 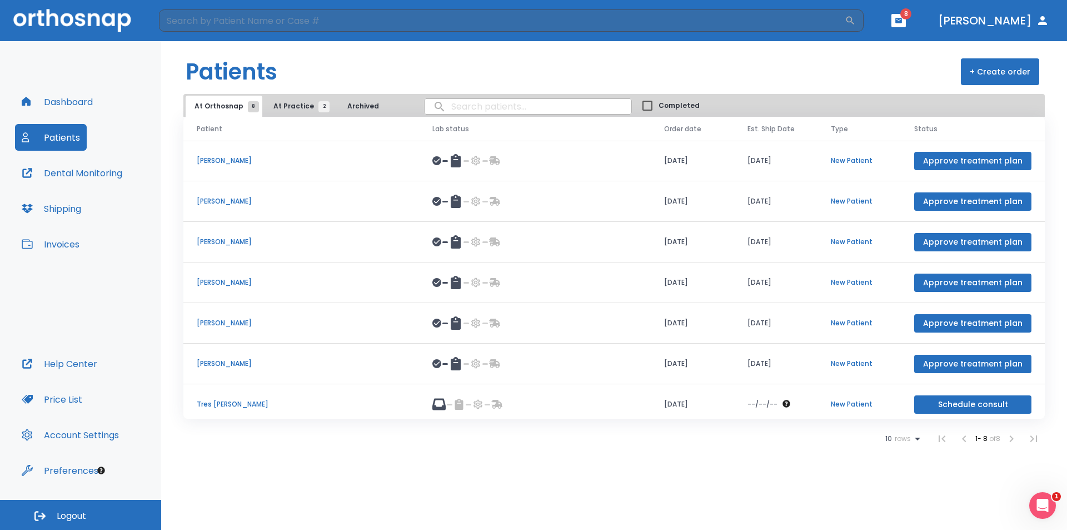 I want to click on input: Search by Patient Name or Case #, so click(x=502, y=21).